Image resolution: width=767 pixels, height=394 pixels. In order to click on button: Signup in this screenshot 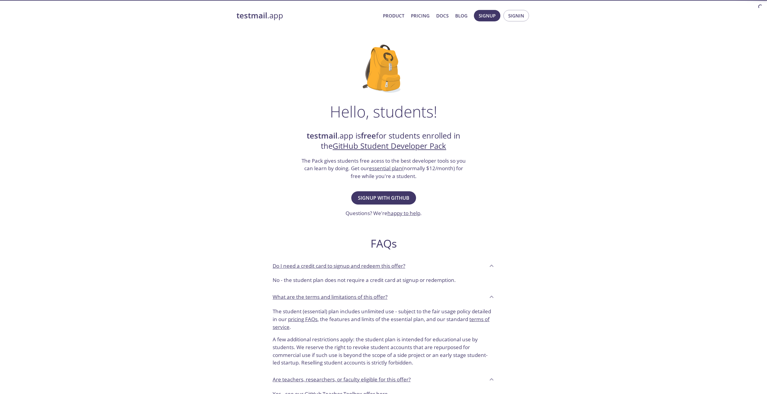, I will do `click(487, 16)`.